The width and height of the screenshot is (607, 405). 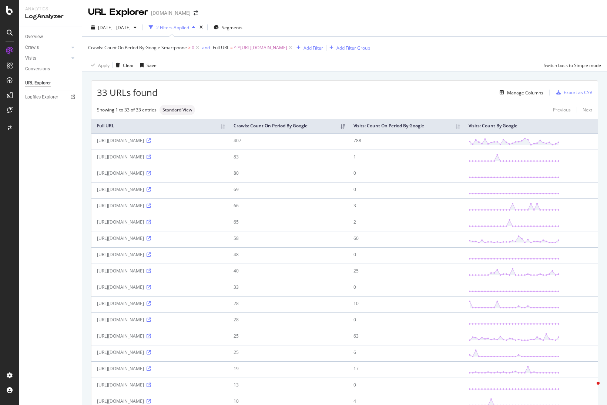 I want to click on div: Manage Columns, so click(x=525, y=92).